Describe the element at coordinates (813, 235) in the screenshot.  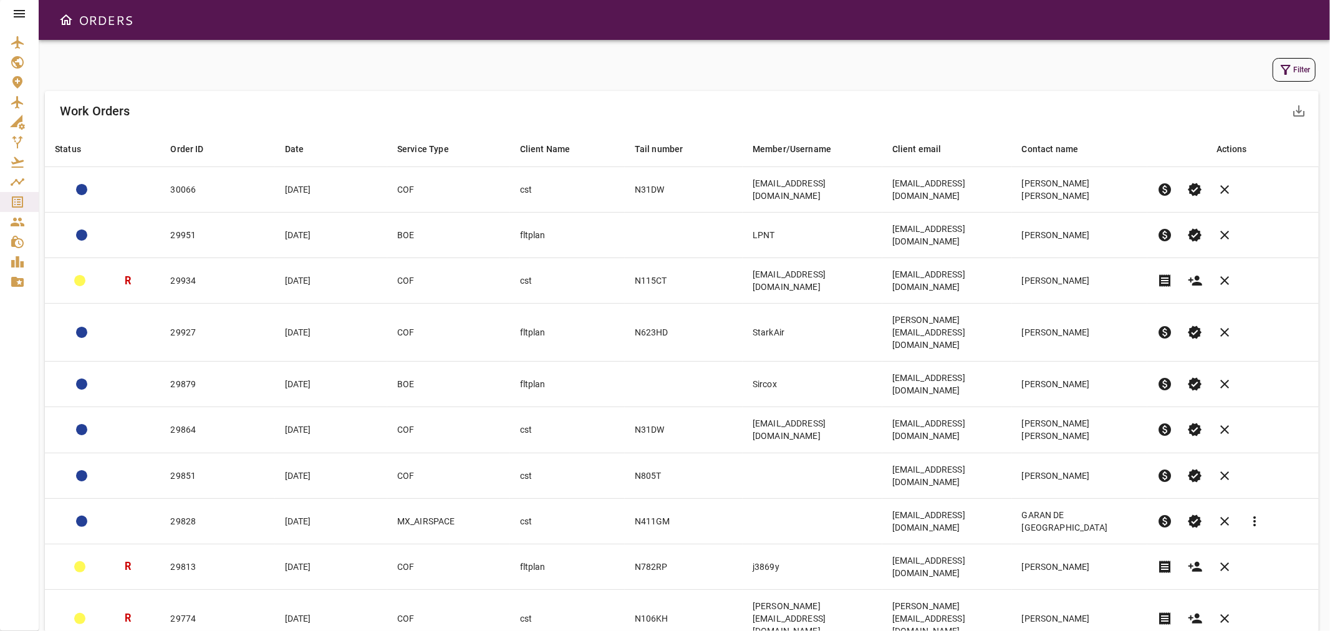
I see `td: LPNT` at that location.